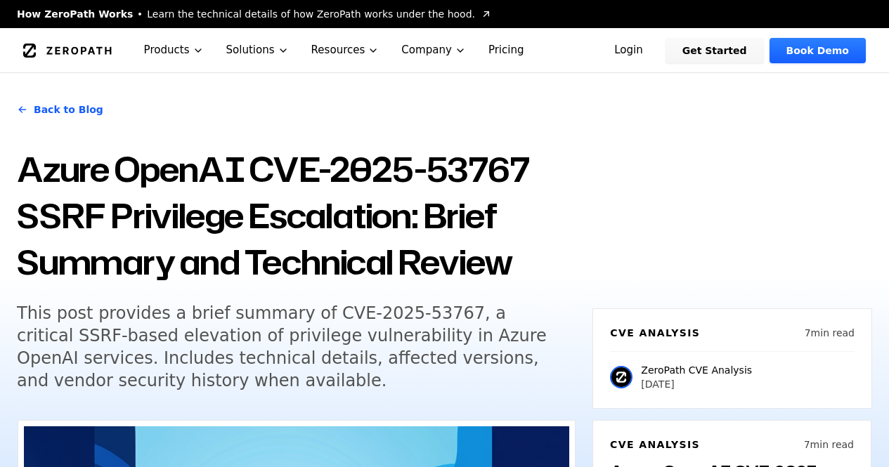 The image size is (889, 467). I want to click on span: Learn the technical details of how ZeroPath works under the hood., so click(311, 14).